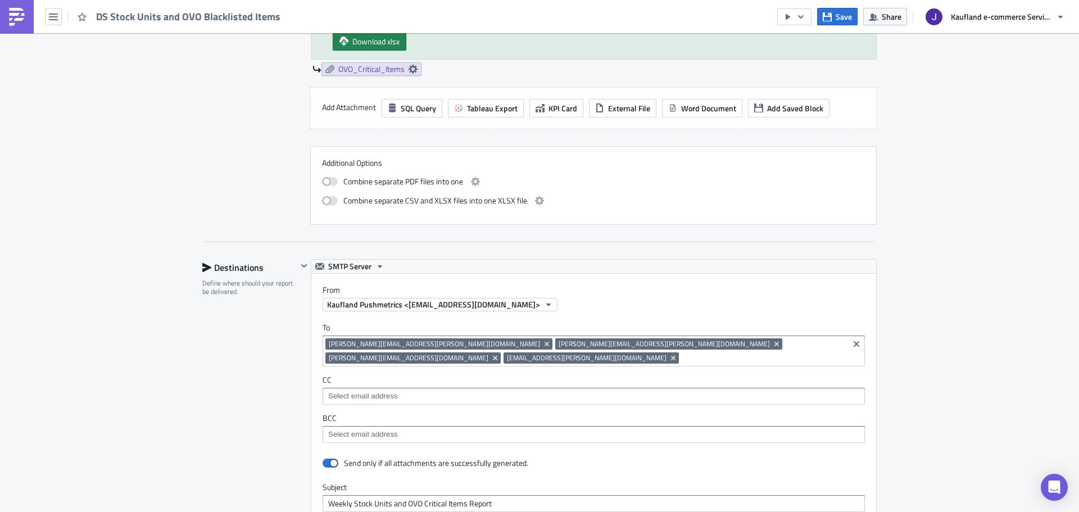 The height and width of the screenshot is (512, 1079). Describe the element at coordinates (486, 108) in the screenshot. I see `button: Tableau Export` at that location.